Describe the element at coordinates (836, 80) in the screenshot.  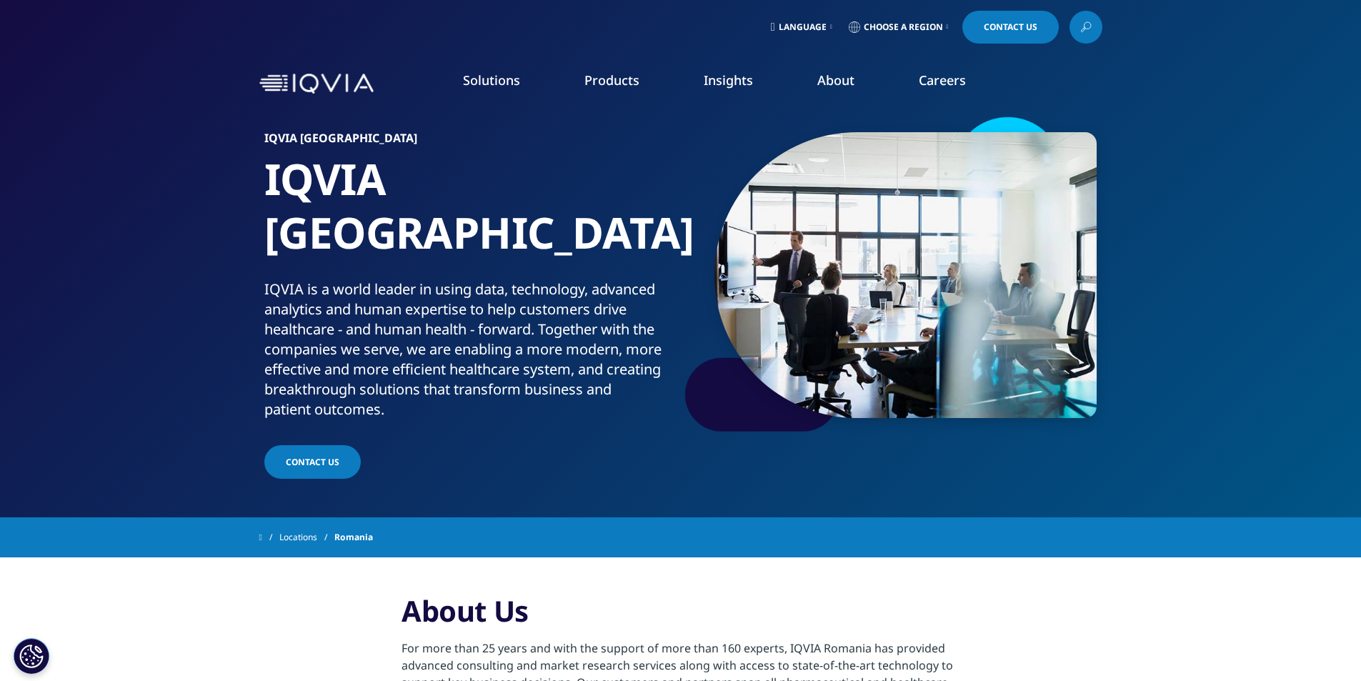
I see `a: About` at that location.